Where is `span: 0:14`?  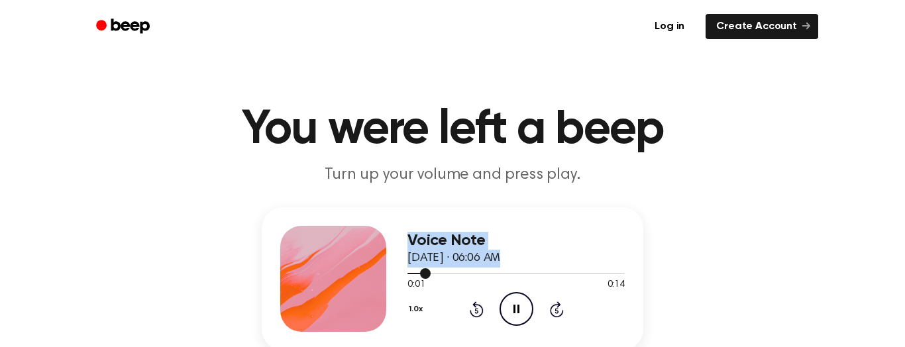 span: 0:14 is located at coordinates (616, 285).